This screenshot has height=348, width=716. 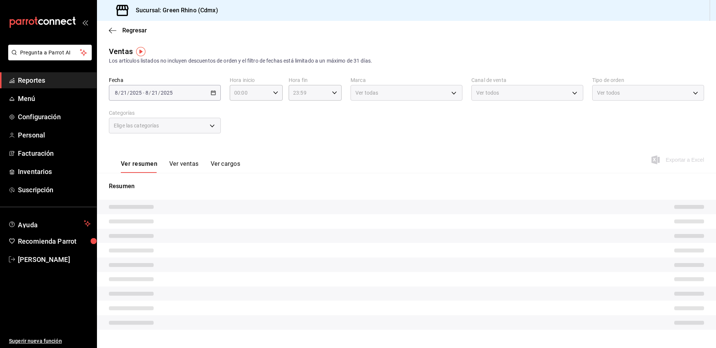 What do you see at coordinates (406, 80) in the screenshot?
I see `label: Marca` at bounding box center [406, 80].